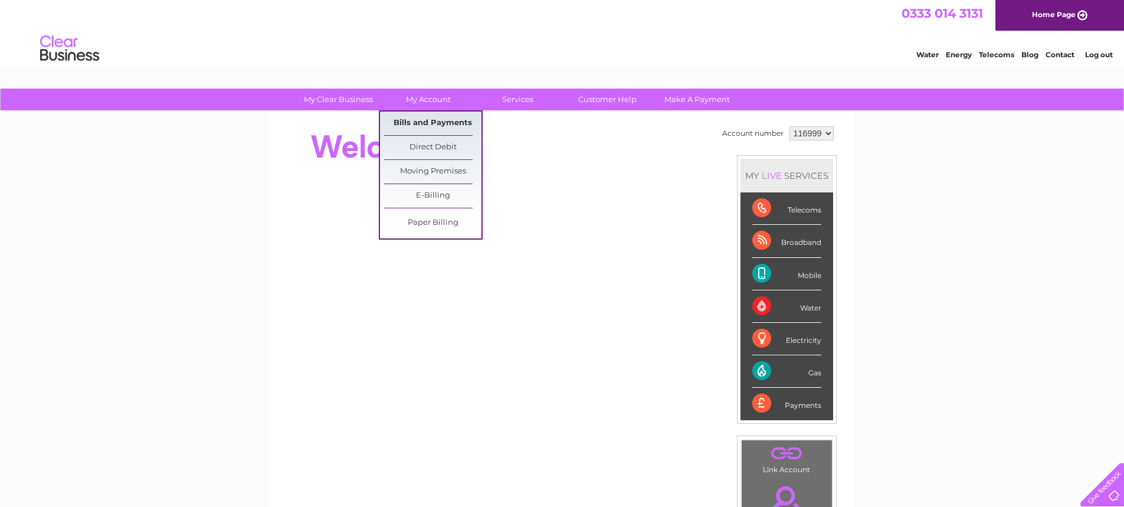 This screenshot has height=507, width=1124. What do you see at coordinates (432, 223) in the screenshot?
I see `a: Paper Billing` at bounding box center [432, 223].